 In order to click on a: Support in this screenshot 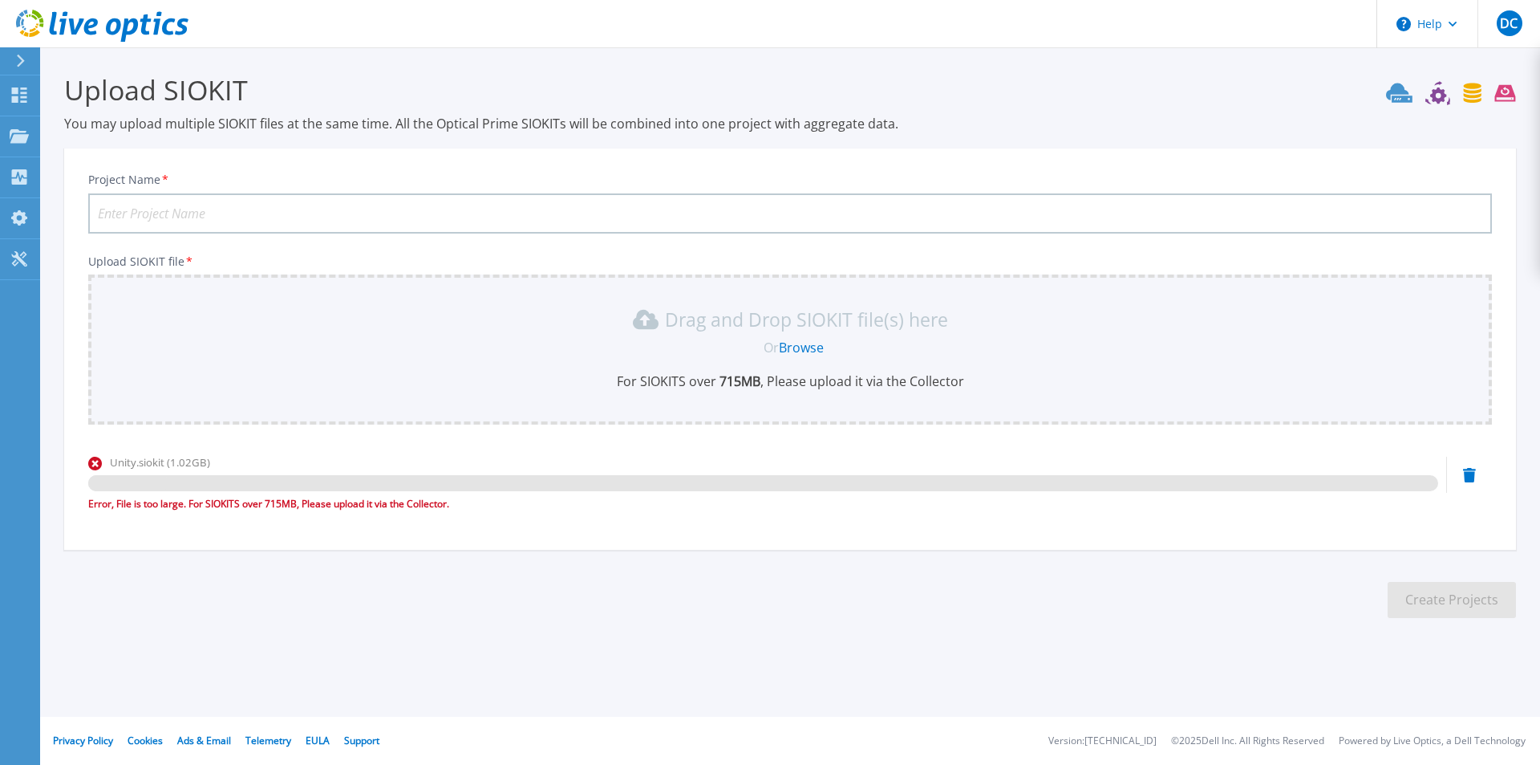, I will do `click(362, 740)`.